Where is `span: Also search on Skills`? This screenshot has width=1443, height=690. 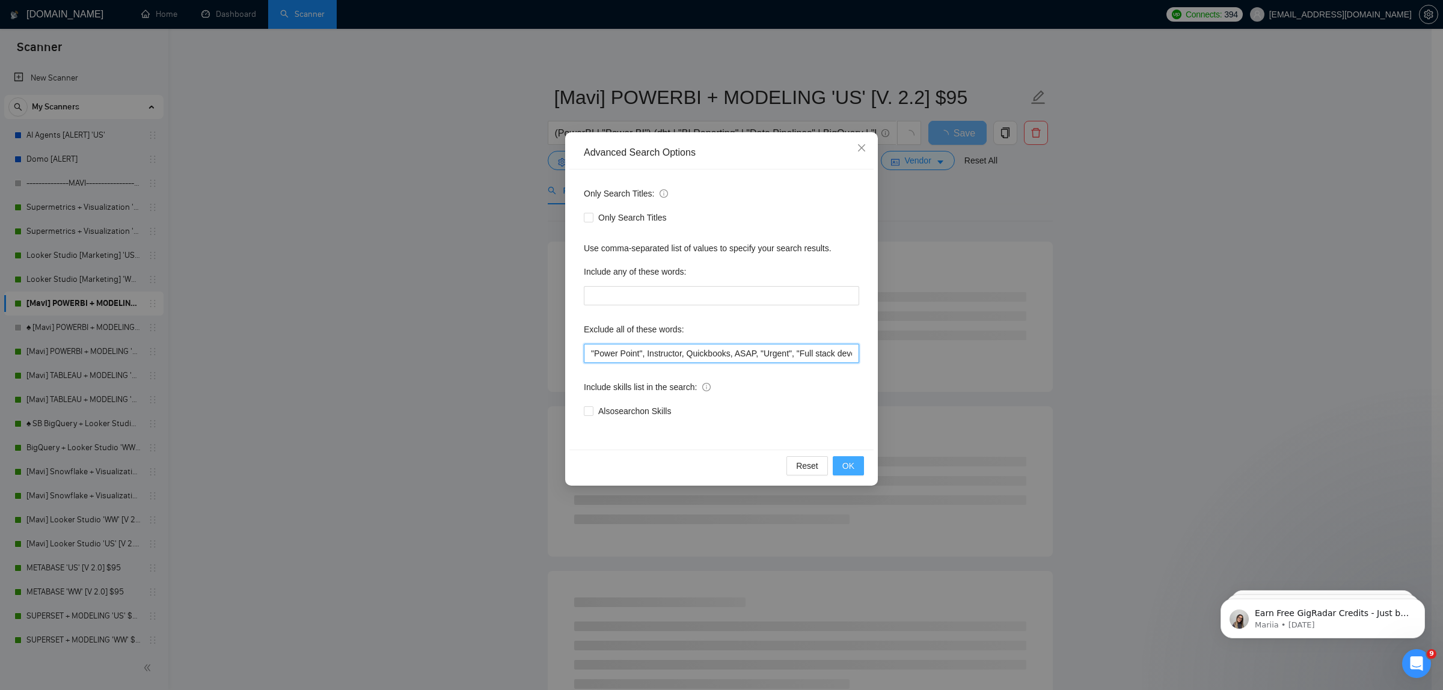 span: Also search on Skills is located at coordinates (634, 411).